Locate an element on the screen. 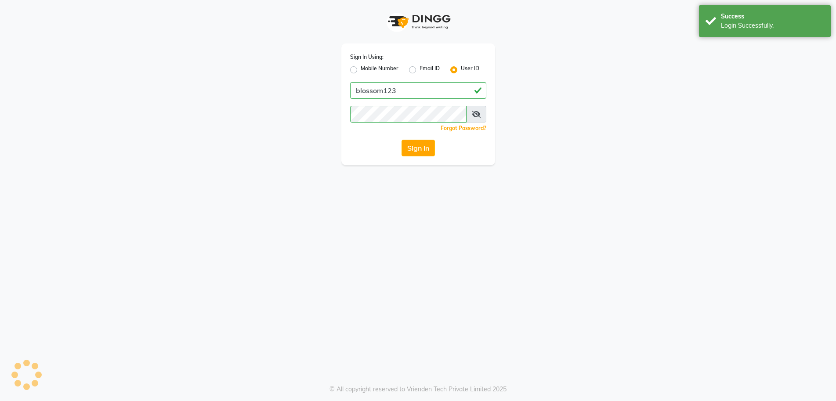 The width and height of the screenshot is (836, 401). label: User ID is located at coordinates (470, 70).